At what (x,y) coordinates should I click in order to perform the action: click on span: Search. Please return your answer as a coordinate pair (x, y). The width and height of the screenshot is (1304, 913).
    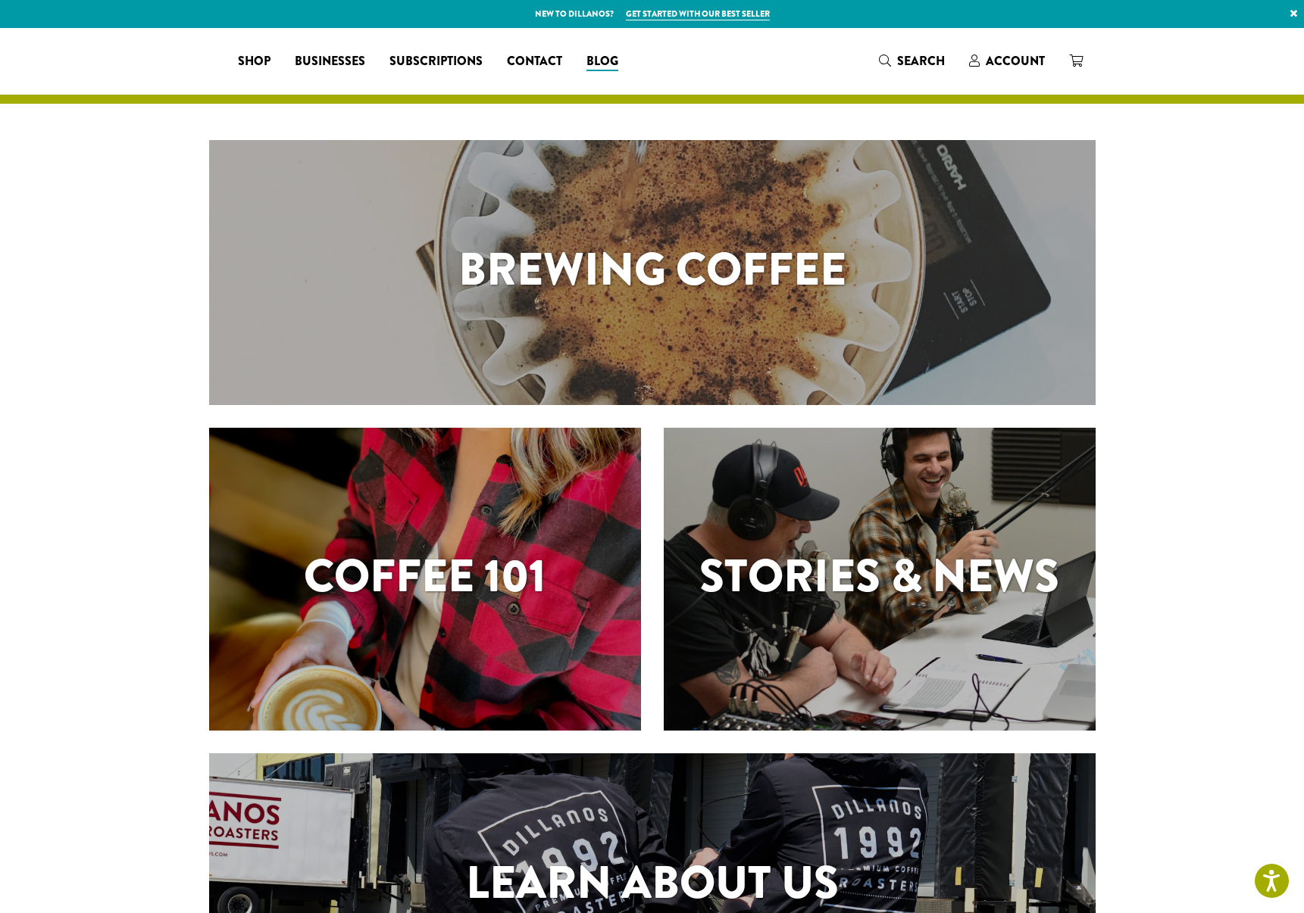
    Looking at the image, I should click on (920, 61).